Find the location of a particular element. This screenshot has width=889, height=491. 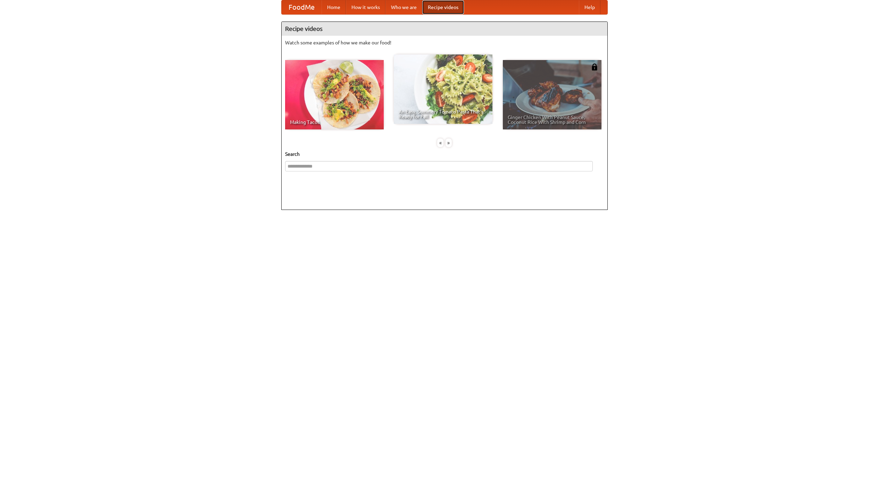

a: An Easy, Summery Tomato Pasta That's Ready for Fall is located at coordinates (443, 89).